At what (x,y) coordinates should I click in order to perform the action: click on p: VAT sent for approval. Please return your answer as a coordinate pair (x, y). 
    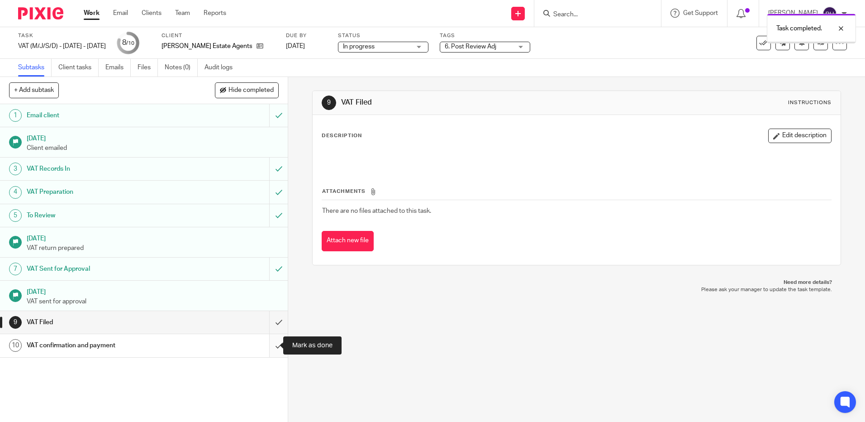
    Looking at the image, I should click on (153, 301).